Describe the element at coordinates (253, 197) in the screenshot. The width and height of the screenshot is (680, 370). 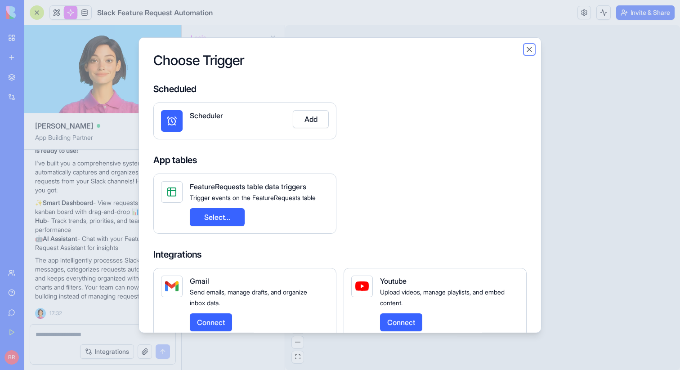
I see `span: Trigger events on the FeatureRequests table` at that location.